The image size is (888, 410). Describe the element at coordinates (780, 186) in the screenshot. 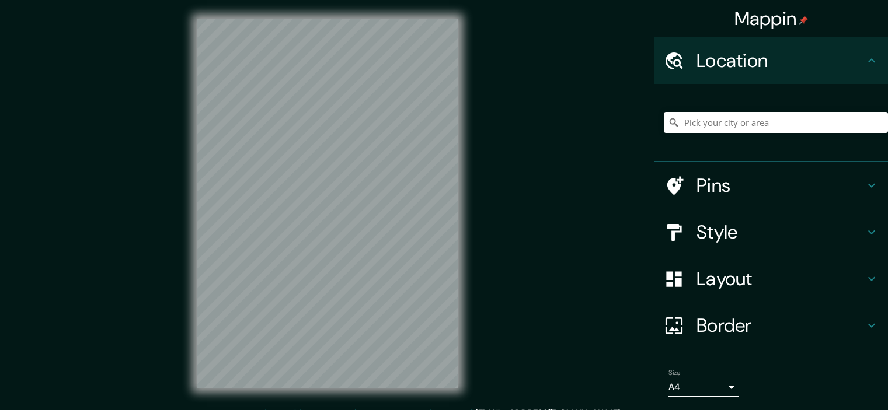

I see `h4: Pins` at that location.